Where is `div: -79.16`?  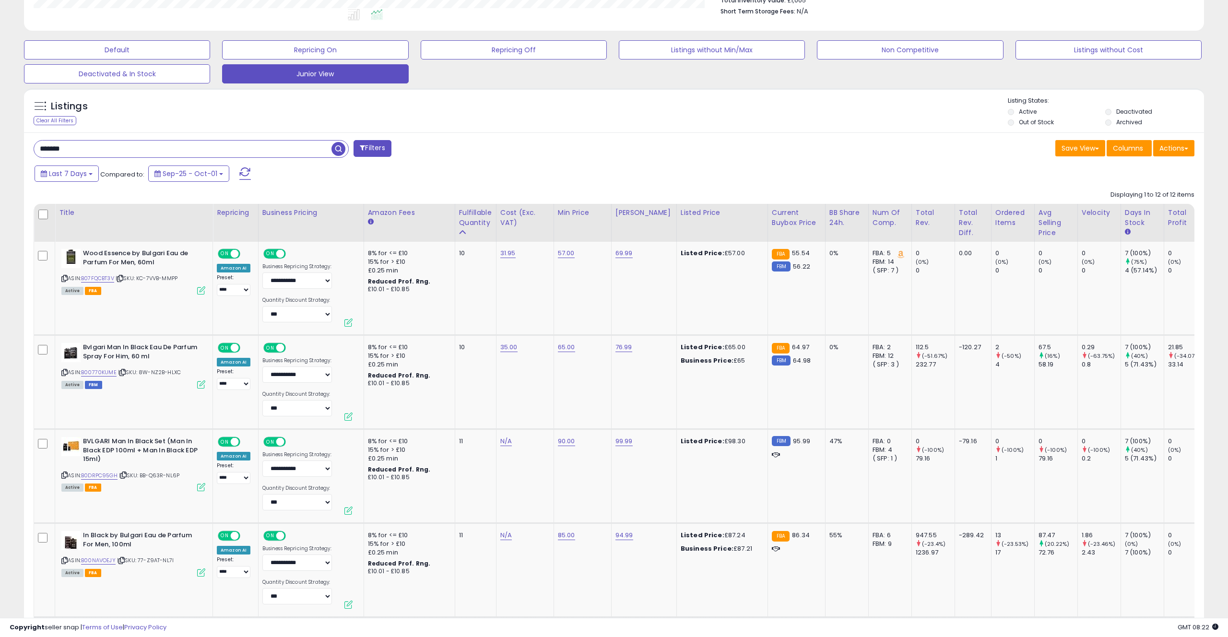
div: -79.16 is located at coordinates (972, 441).